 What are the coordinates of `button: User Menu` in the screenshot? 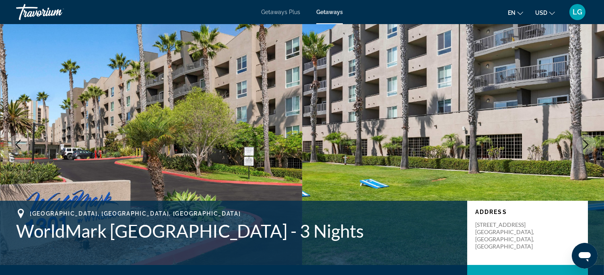 It's located at (577, 12).